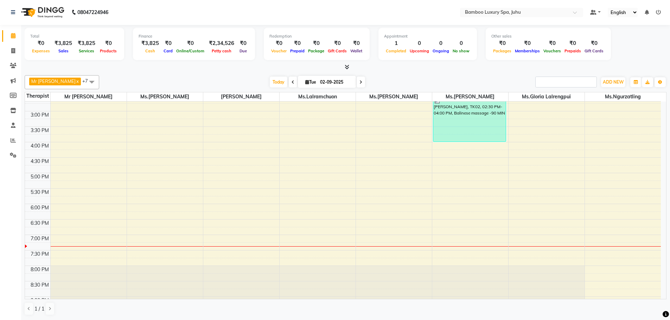 The image size is (670, 320). Describe the element at coordinates (108, 51) in the screenshot. I see `span: Products` at that location.